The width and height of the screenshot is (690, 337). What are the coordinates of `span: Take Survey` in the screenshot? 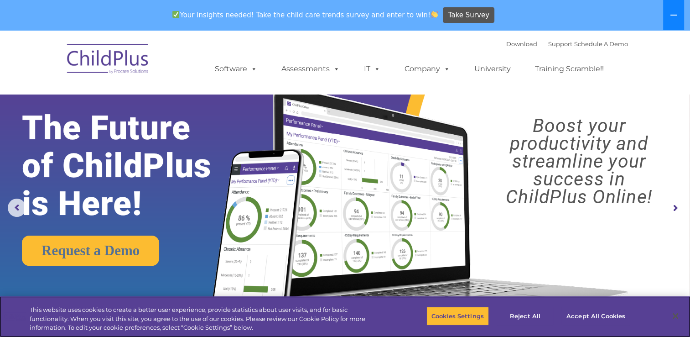 It's located at (469, 15).